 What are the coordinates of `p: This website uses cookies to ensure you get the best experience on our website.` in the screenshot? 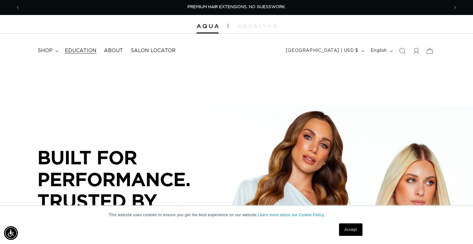 It's located at (237, 215).